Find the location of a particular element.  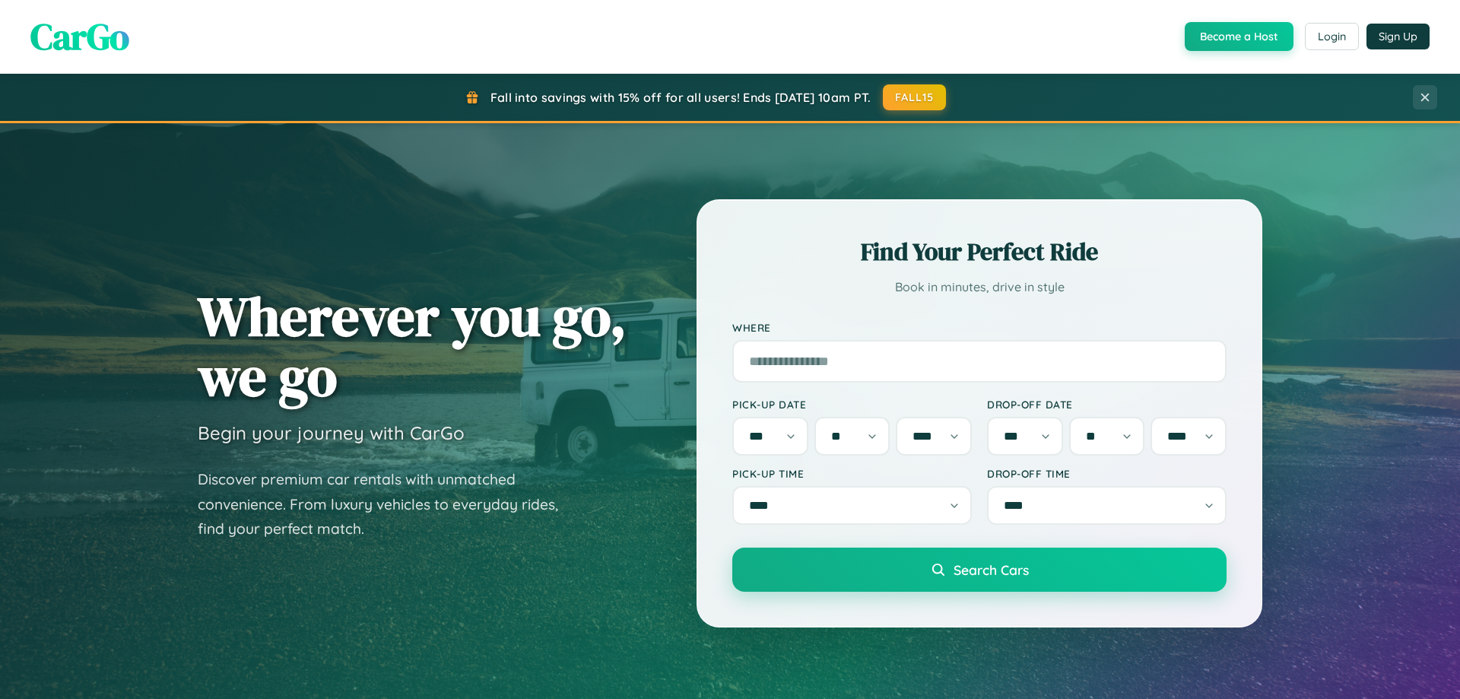

p: Book in minutes, drive in style is located at coordinates (979, 287).